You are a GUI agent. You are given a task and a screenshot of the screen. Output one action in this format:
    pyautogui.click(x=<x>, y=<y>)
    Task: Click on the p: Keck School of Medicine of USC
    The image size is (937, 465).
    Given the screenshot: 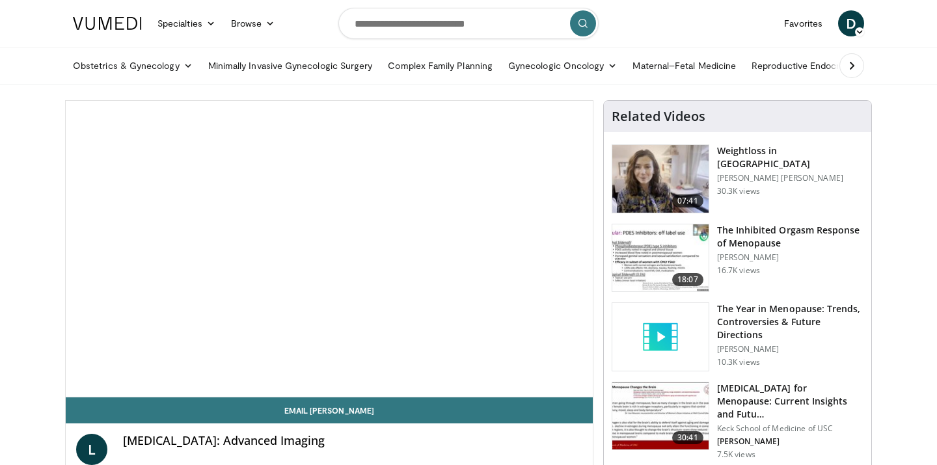 What is the action you would take?
    pyautogui.click(x=790, y=429)
    